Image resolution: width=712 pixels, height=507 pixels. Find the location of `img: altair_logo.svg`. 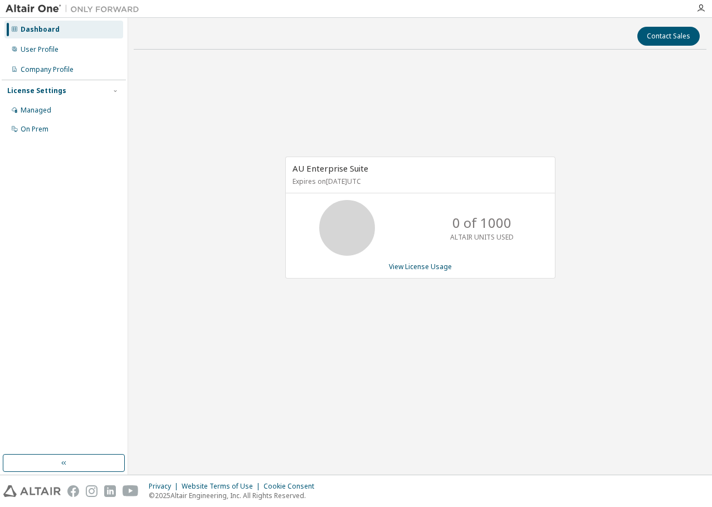

img: altair_logo.svg is located at coordinates (32, 491).